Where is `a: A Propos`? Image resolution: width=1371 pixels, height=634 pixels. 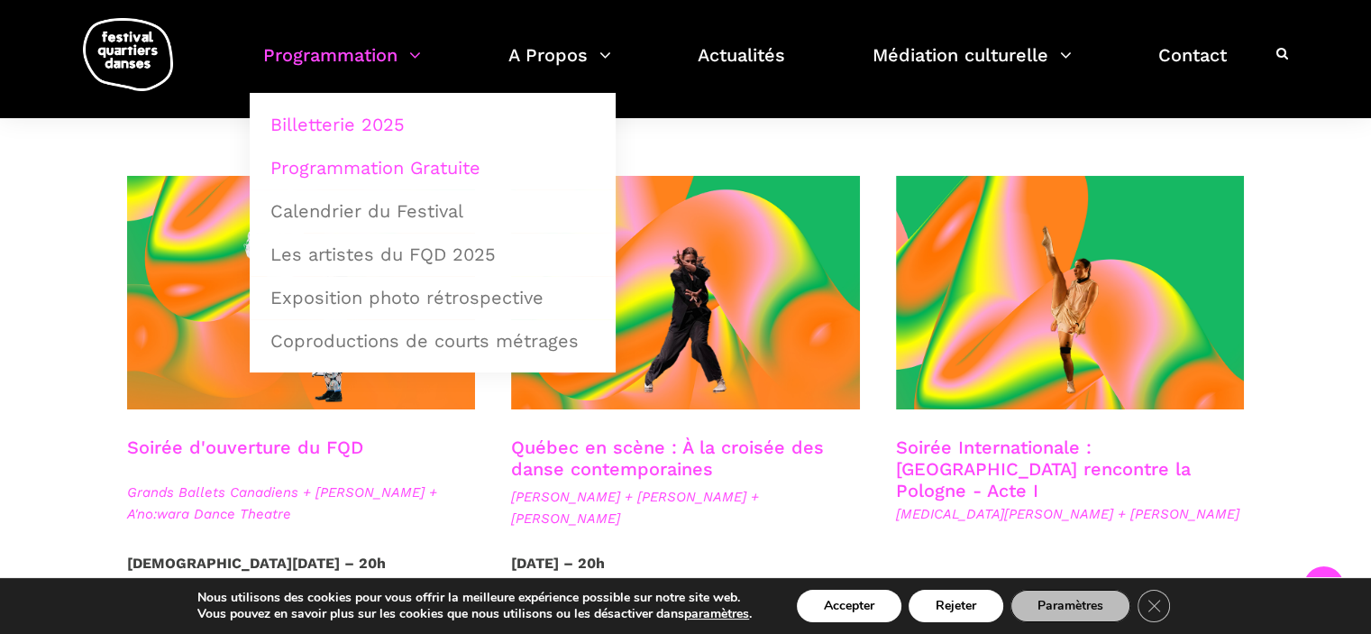 a: A Propos is located at coordinates (560, 66).